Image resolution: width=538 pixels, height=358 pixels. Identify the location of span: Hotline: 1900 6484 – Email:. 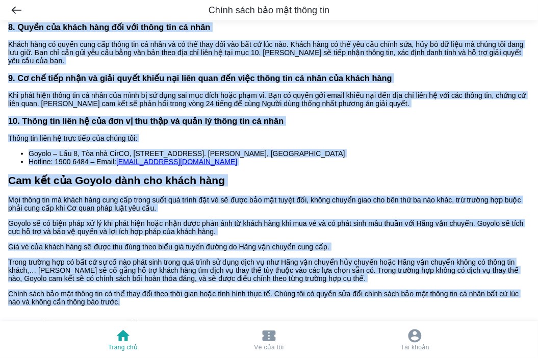
(72, 162).